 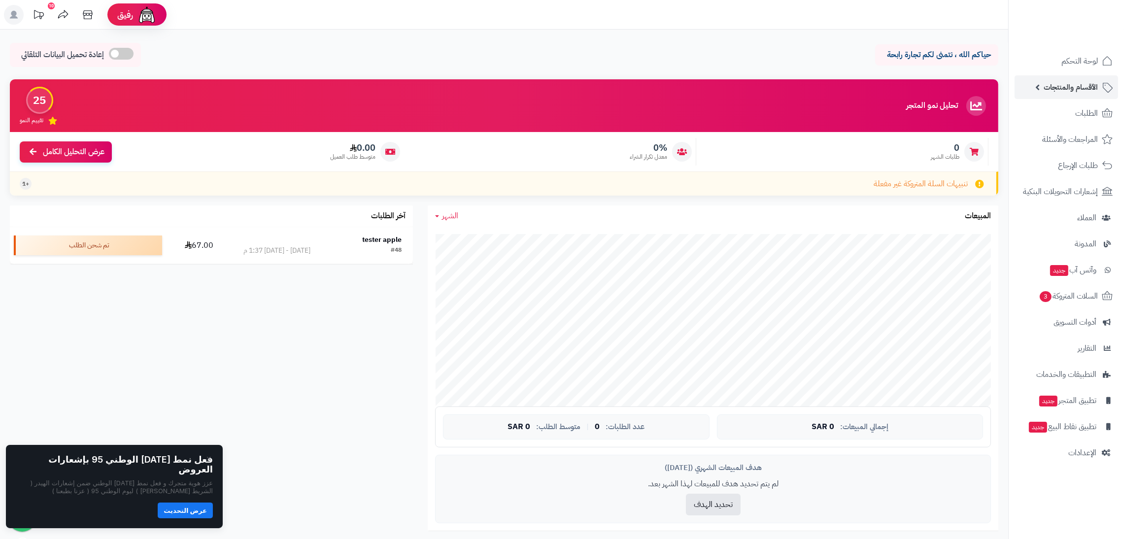 I want to click on a: التطبيقات والخدمات, so click(x=1067, y=375).